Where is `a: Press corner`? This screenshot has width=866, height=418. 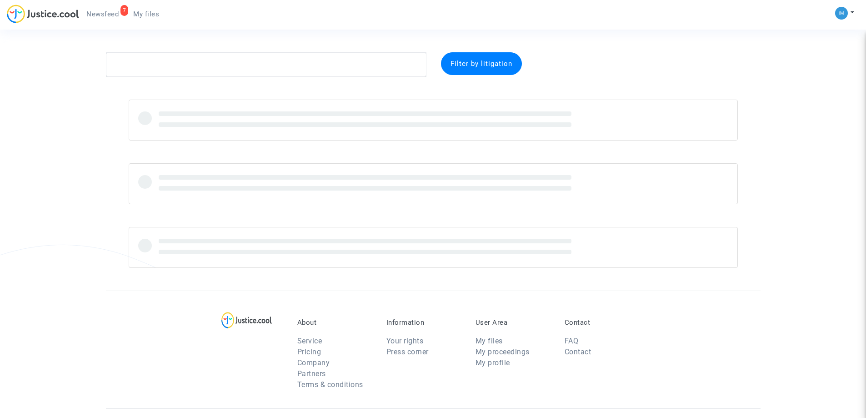 a: Press corner is located at coordinates (407, 351).